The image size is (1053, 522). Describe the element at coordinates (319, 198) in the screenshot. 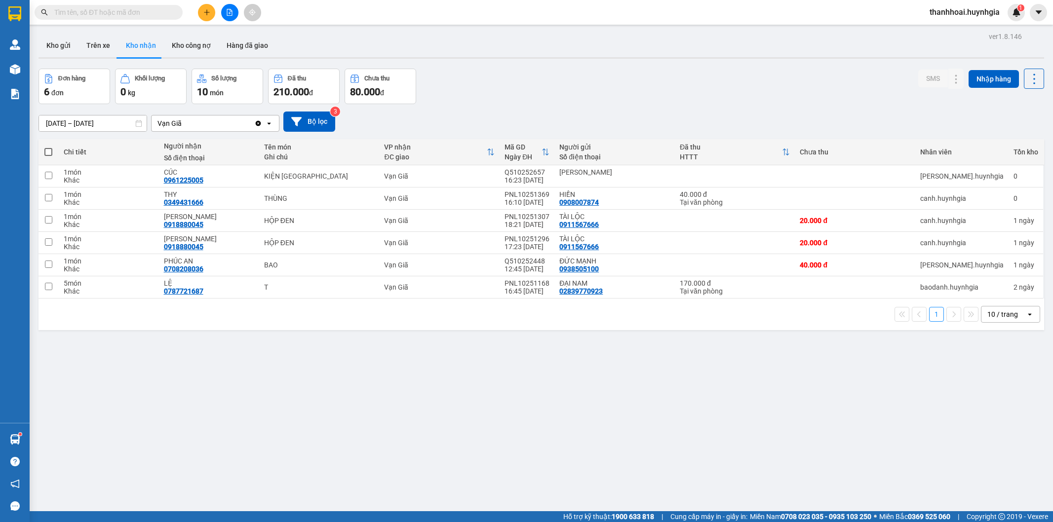

I see `div: THÙNG` at that location.